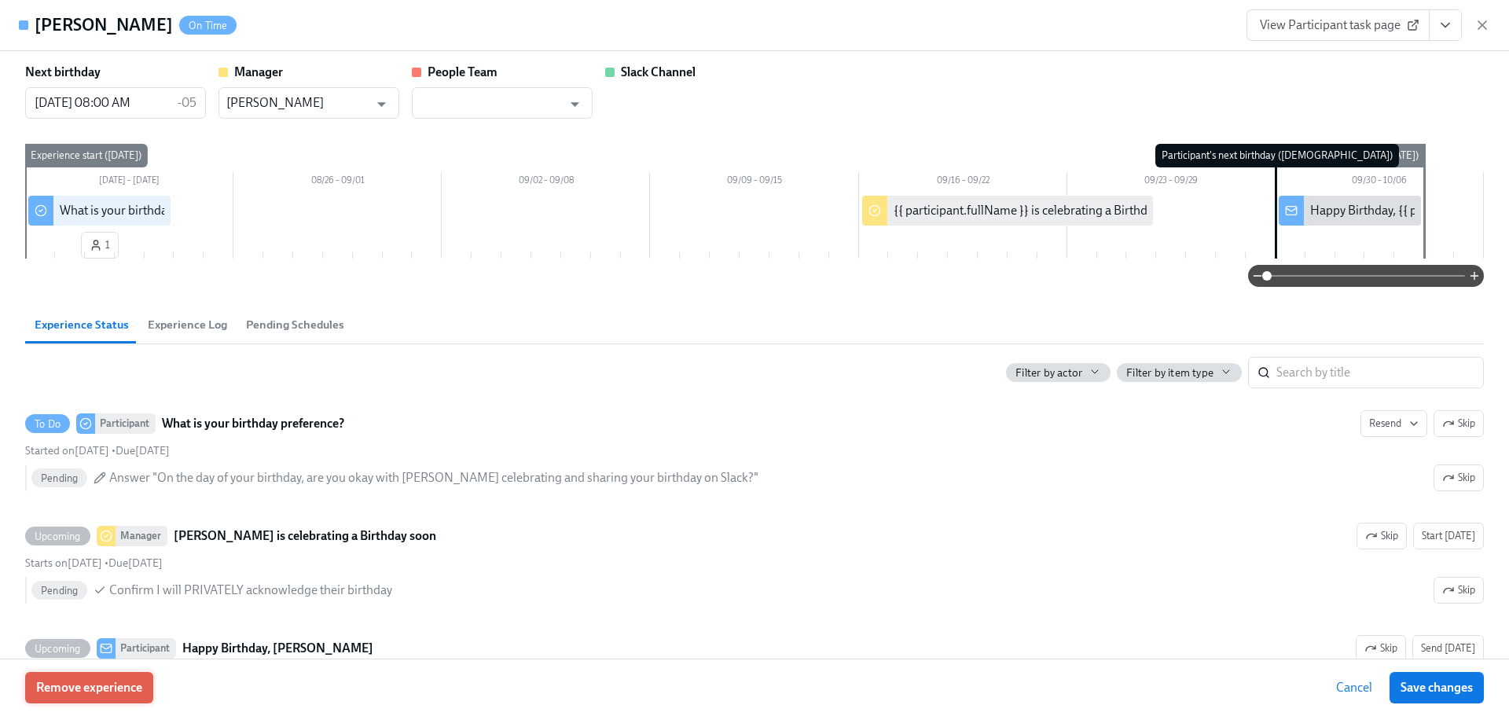 This screenshot has height=716, width=1509. What do you see at coordinates (89, 688) in the screenshot?
I see `span: Remove experience` at bounding box center [89, 688].